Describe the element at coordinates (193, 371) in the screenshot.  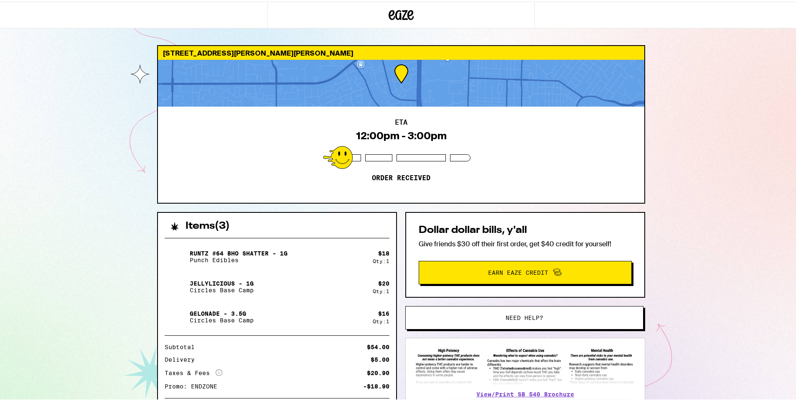
I see `div: Taxes & Fees` at that location.